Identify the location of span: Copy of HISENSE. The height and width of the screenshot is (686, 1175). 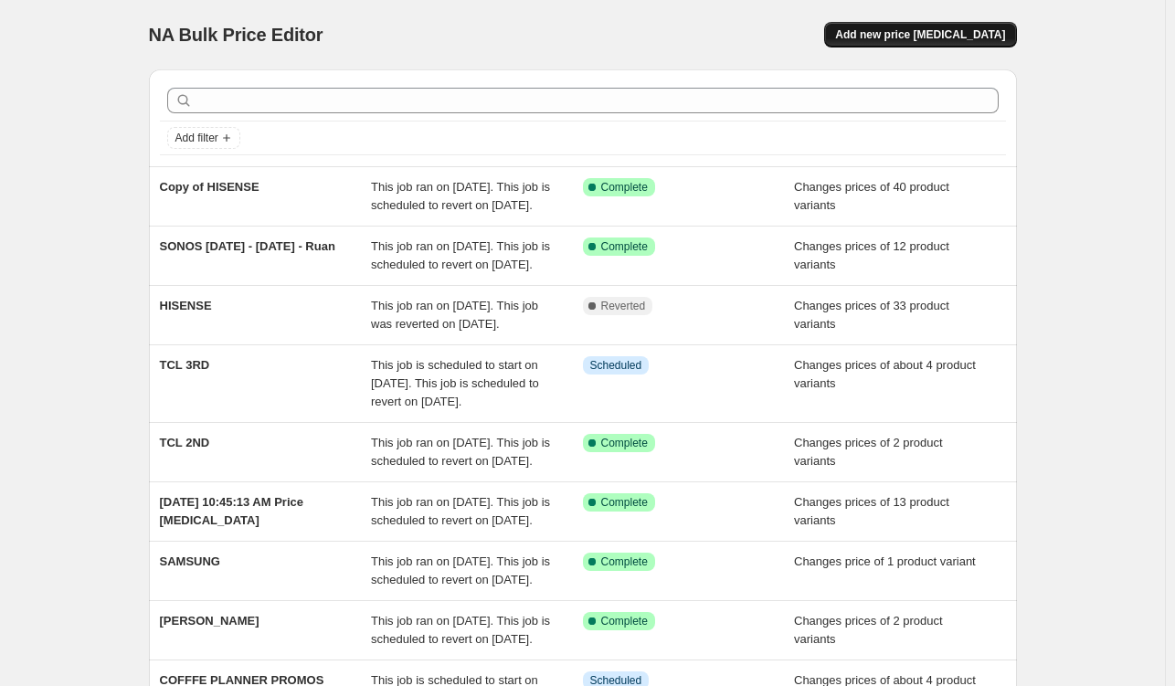
(209, 186).